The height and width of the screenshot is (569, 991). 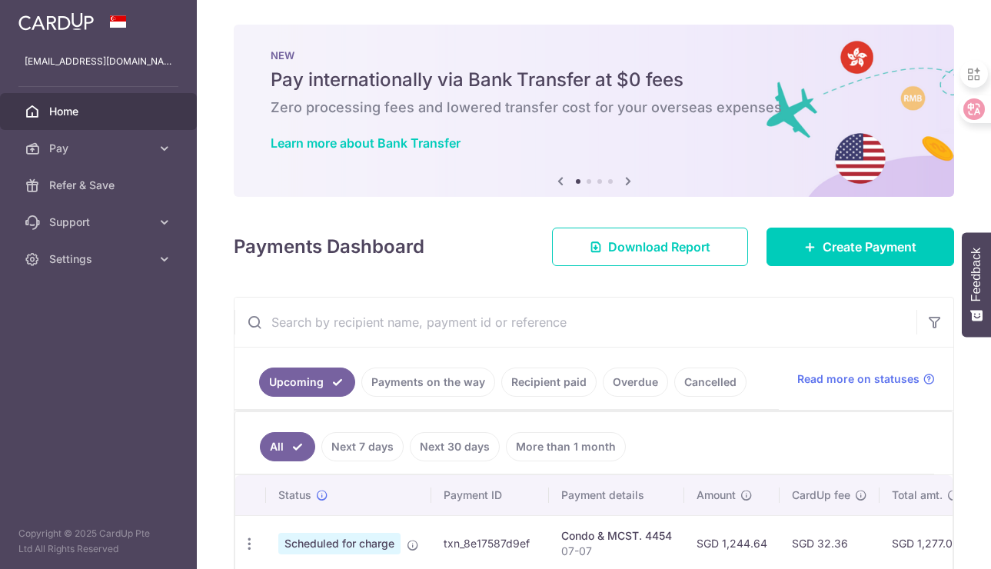 I want to click on a: Cancelled, so click(x=710, y=382).